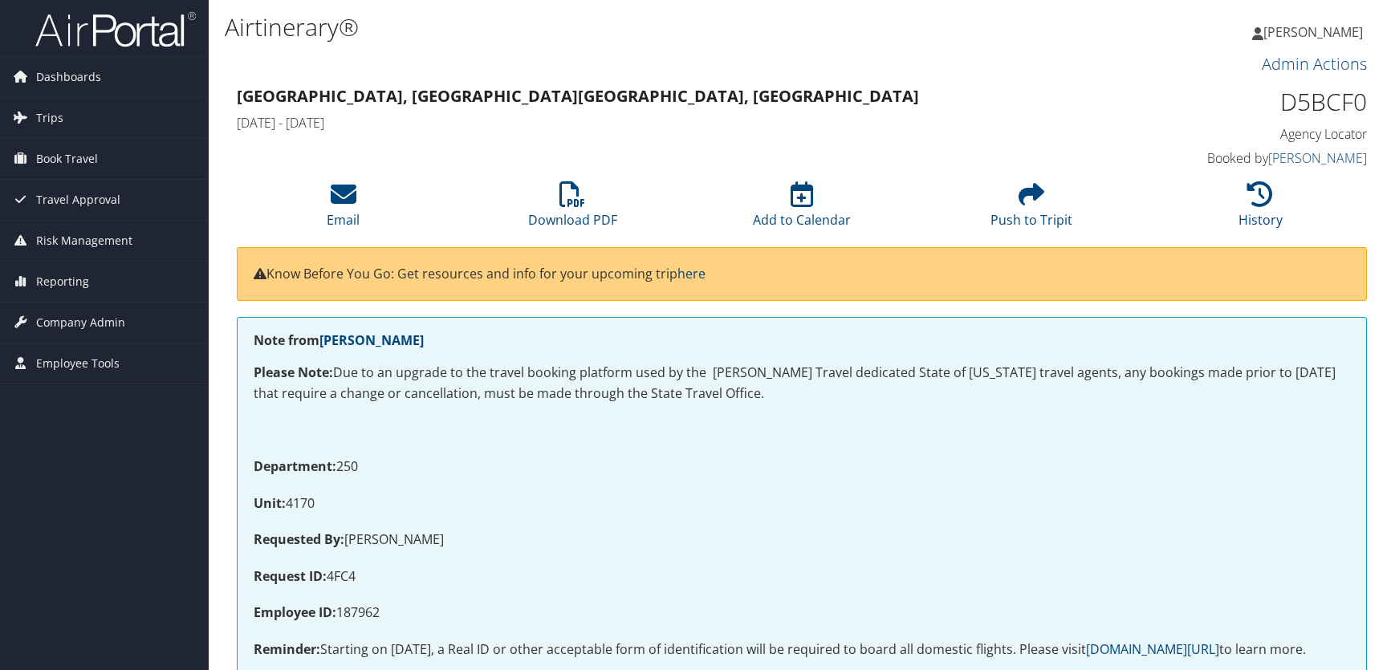 The height and width of the screenshot is (670, 1395). What do you see at coordinates (80, 323) in the screenshot?
I see `span: Company Admin` at bounding box center [80, 323].